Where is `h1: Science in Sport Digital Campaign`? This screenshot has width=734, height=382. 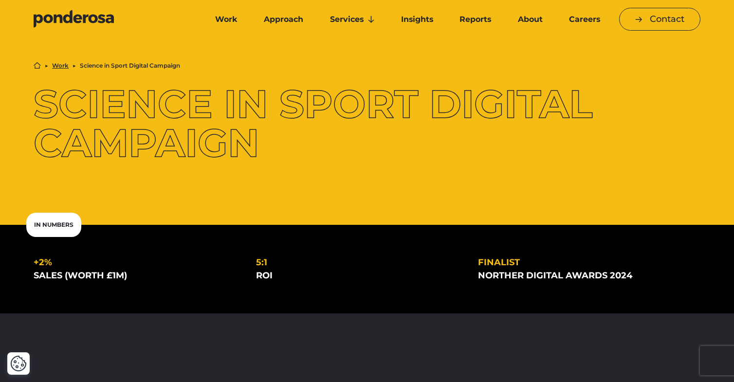 h1: Science in Sport Digital Campaign is located at coordinates (367, 124).